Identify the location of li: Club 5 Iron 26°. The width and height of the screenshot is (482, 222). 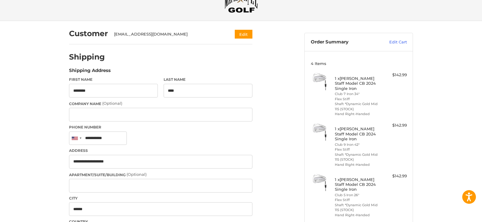
(358, 195).